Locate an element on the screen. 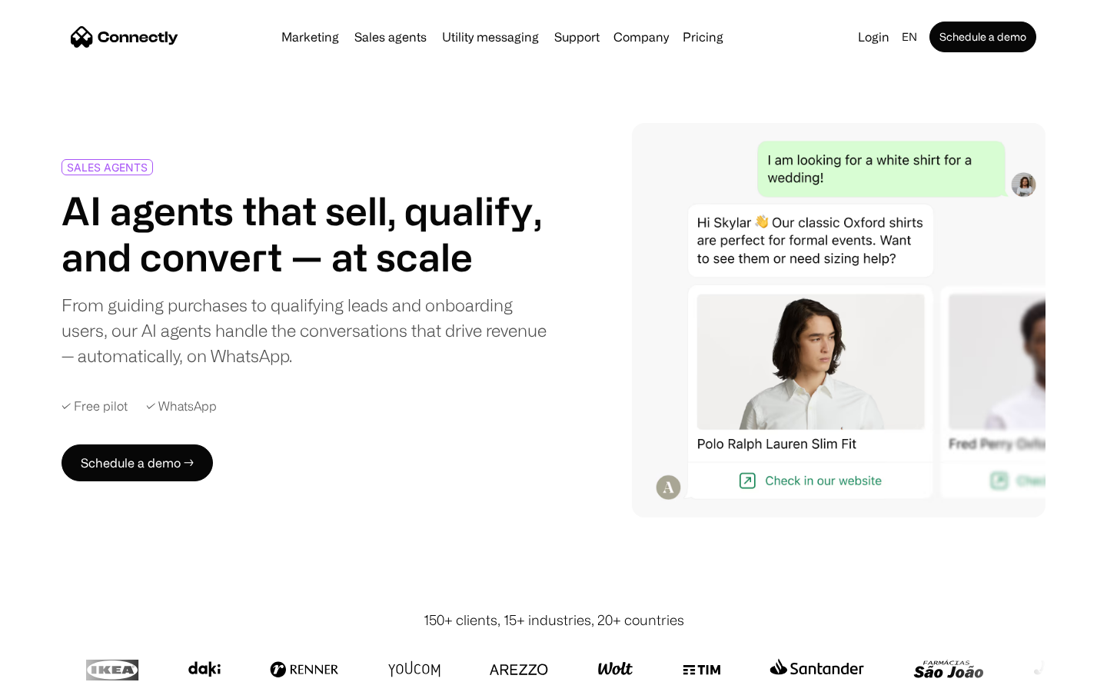  div: Company is located at coordinates (641, 37).